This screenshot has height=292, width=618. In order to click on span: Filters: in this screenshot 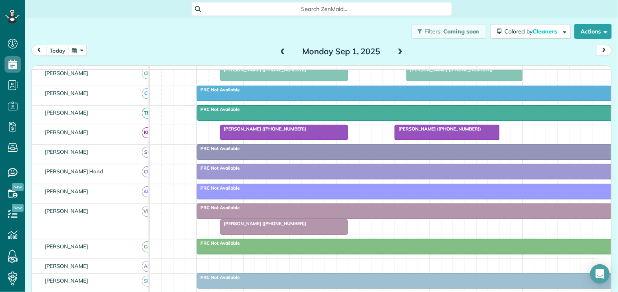, I will do `click(433, 31)`.